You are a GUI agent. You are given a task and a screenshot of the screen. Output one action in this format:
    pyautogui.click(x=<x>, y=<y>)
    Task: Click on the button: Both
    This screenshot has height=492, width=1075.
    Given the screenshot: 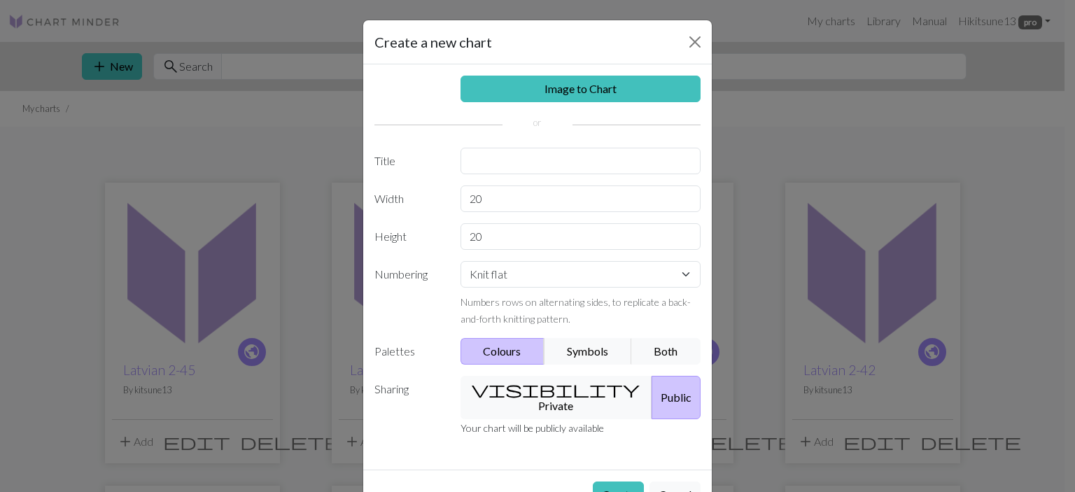 What is the action you would take?
    pyautogui.click(x=666, y=351)
    